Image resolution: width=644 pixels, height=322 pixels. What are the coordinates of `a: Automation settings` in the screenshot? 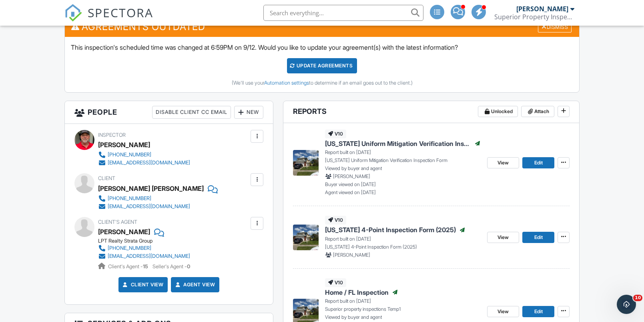 It's located at (287, 82).